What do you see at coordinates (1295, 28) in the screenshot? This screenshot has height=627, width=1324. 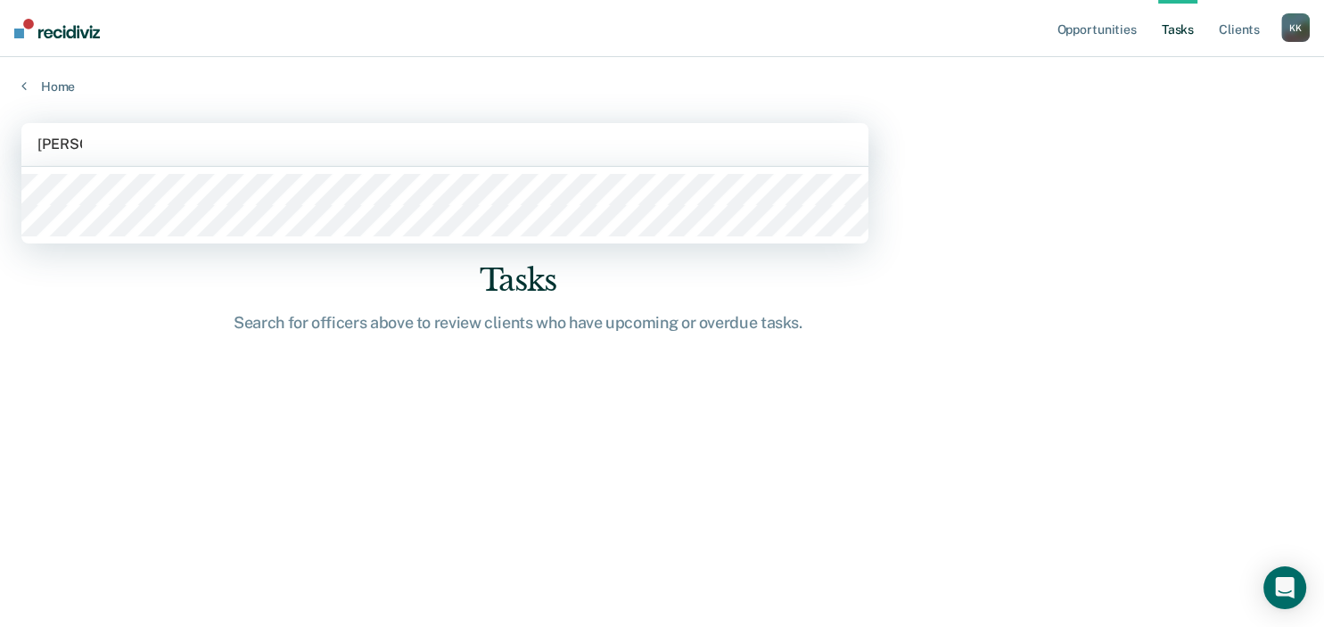 I see `button: KK` at bounding box center [1295, 28].